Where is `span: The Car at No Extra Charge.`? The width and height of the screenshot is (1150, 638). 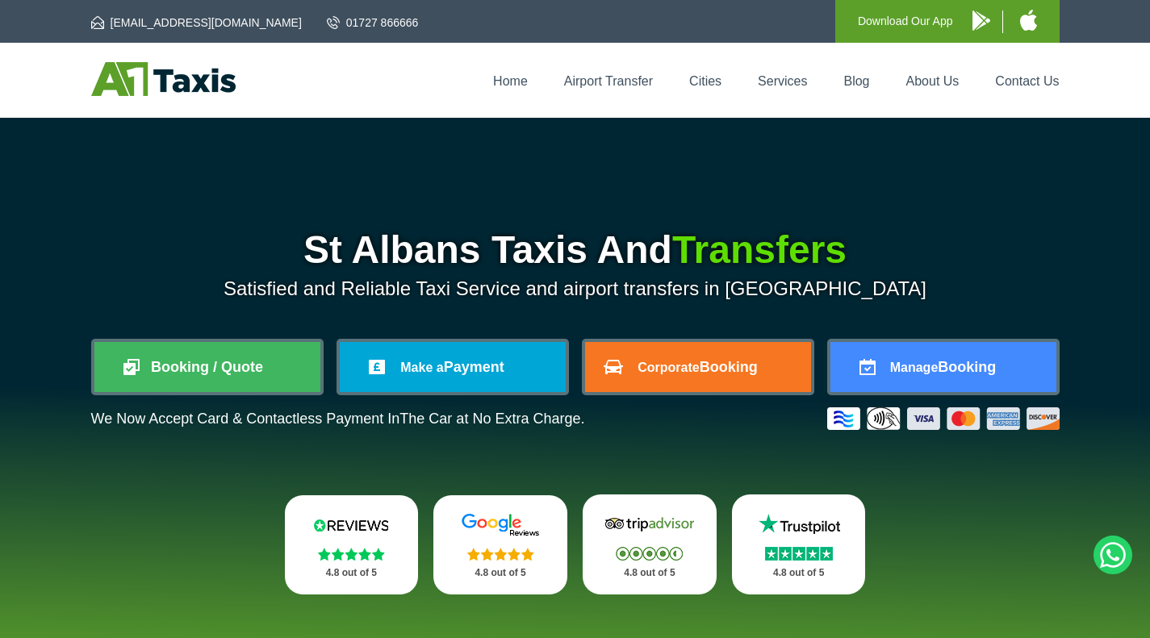
span: The Car at No Extra Charge. is located at coordinates (491, 419).